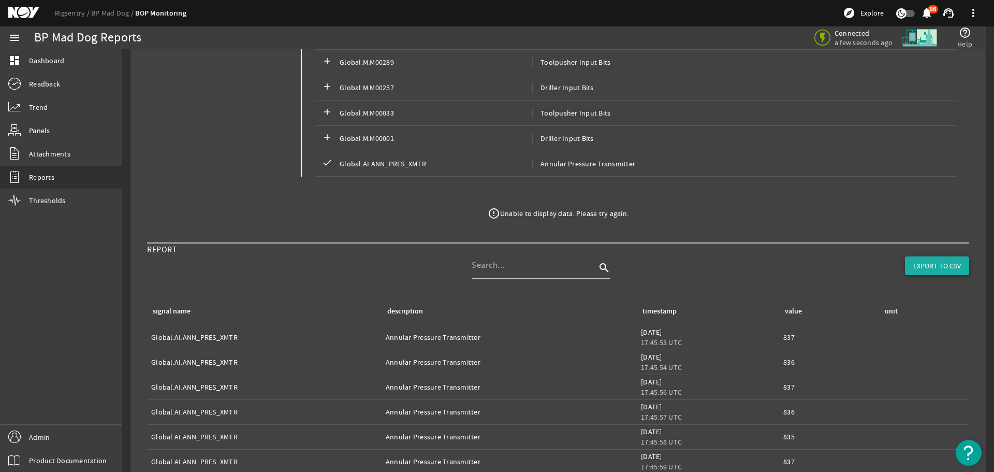  What do you see at coordinates (661, 342) in the screenshot?
I see `legacy-datetime-component: 17:45:53 UTC` at bounding box center [661, 342].